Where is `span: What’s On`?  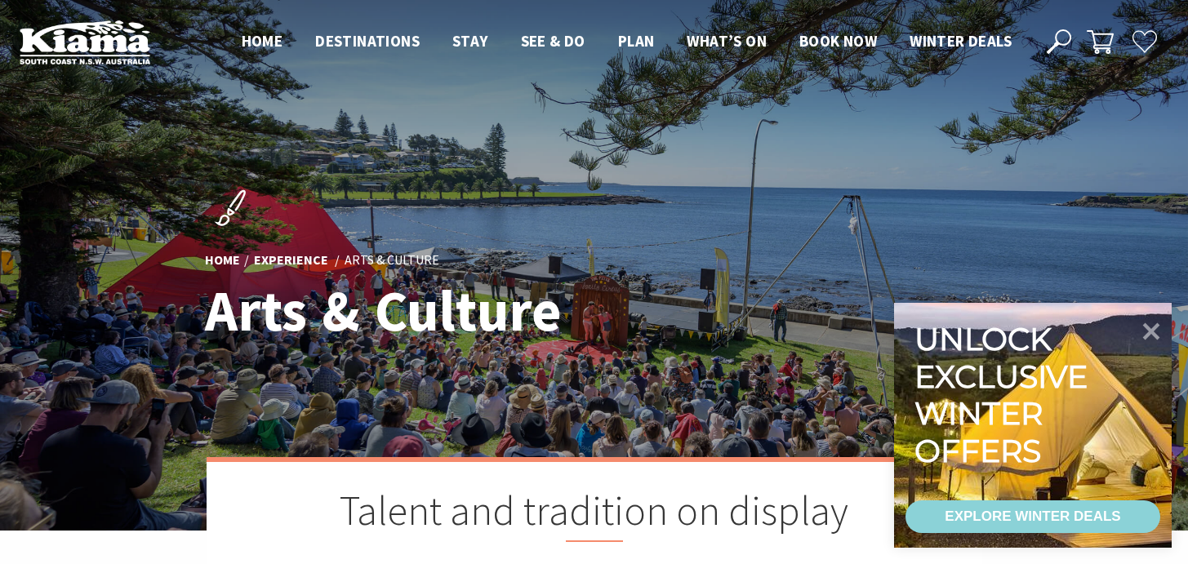
span: What’s On is located at coordinates (727, 41).